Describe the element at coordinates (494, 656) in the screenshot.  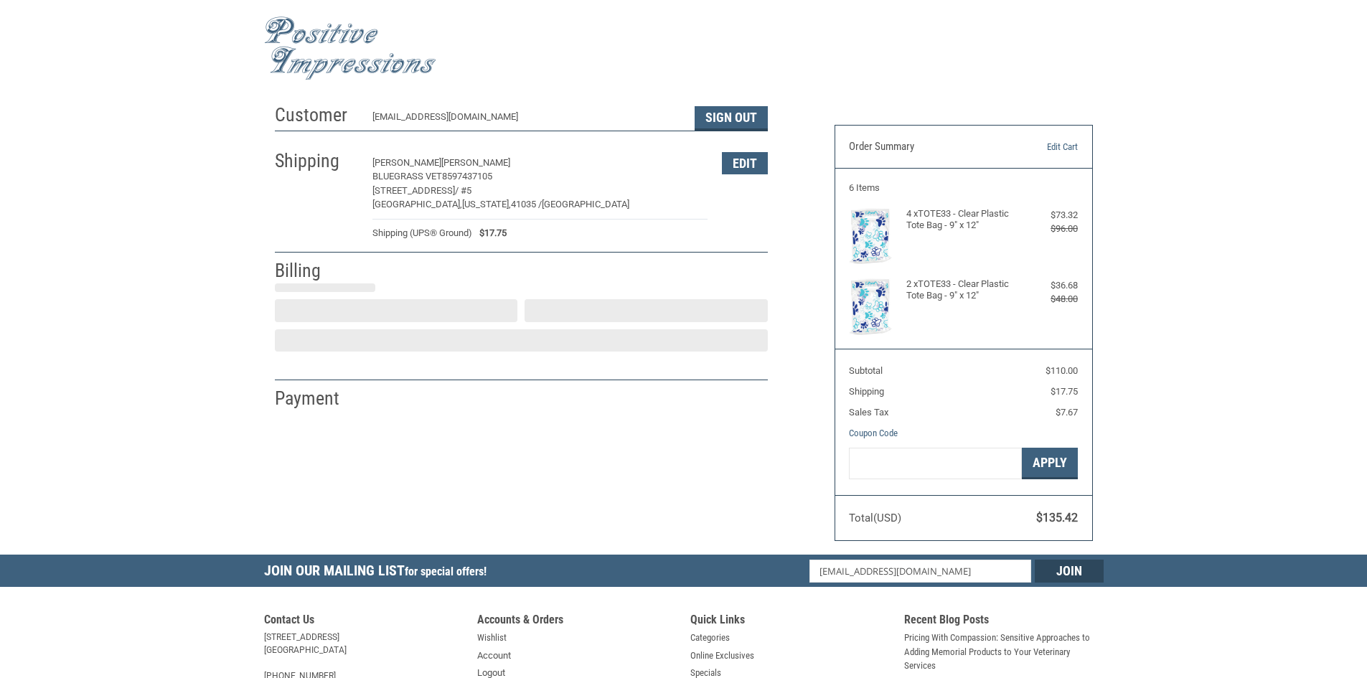
I see `a: Account` at that location.